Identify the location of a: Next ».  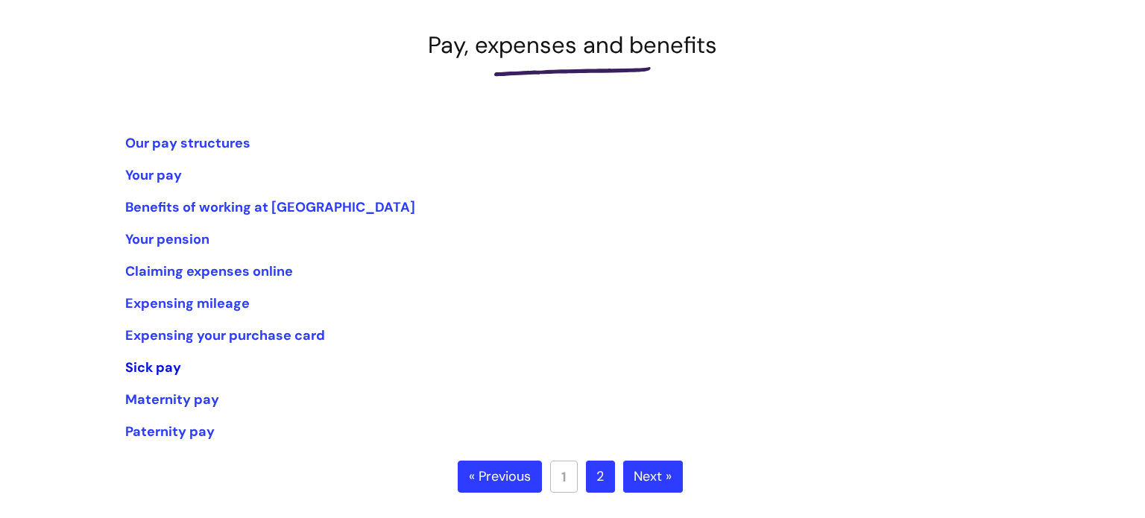
(653, 477).